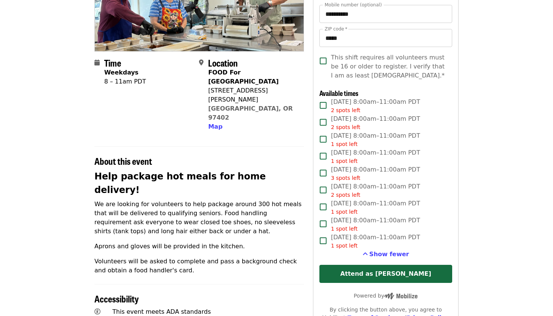 Image resolution: width=553 pixels, height=316 pixels. I want to click on span: This event meets ADA standards, so click(162, 311).